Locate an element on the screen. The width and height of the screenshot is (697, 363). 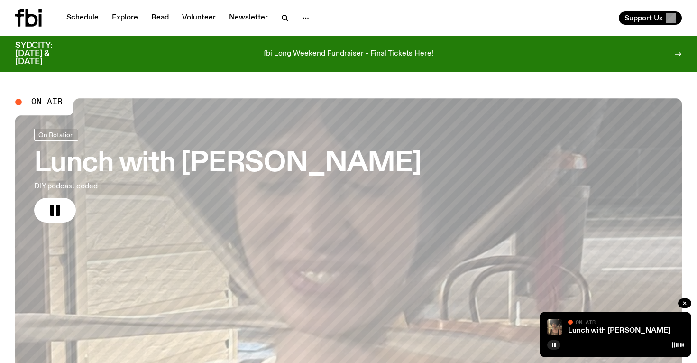
a: Explore is located at coordinates (125, 18).